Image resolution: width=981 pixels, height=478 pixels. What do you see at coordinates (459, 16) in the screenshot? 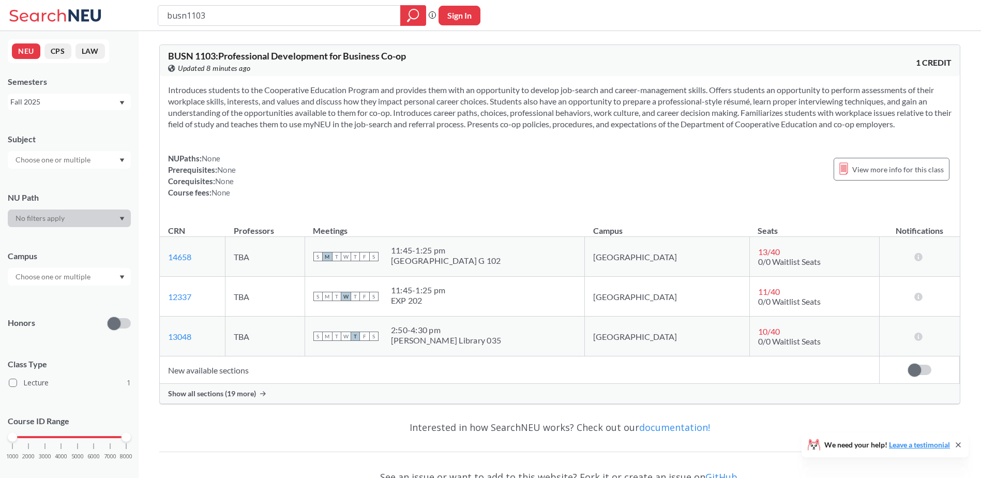
I see `button: Sign In` at bounding box center [459, 16].